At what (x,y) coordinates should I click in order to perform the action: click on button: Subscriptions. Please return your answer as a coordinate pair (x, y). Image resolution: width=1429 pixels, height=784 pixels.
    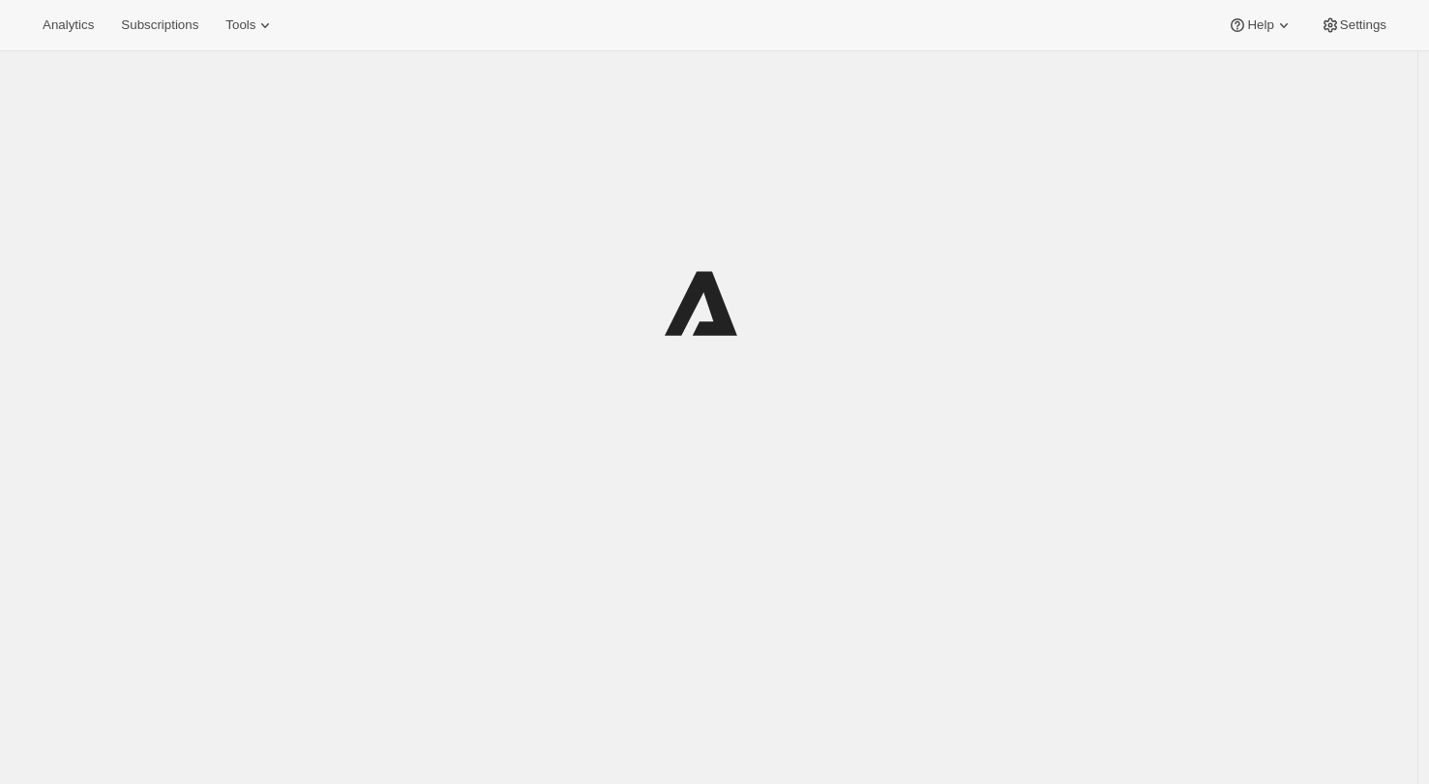
    Looking at the image, I should click on (160, 25).